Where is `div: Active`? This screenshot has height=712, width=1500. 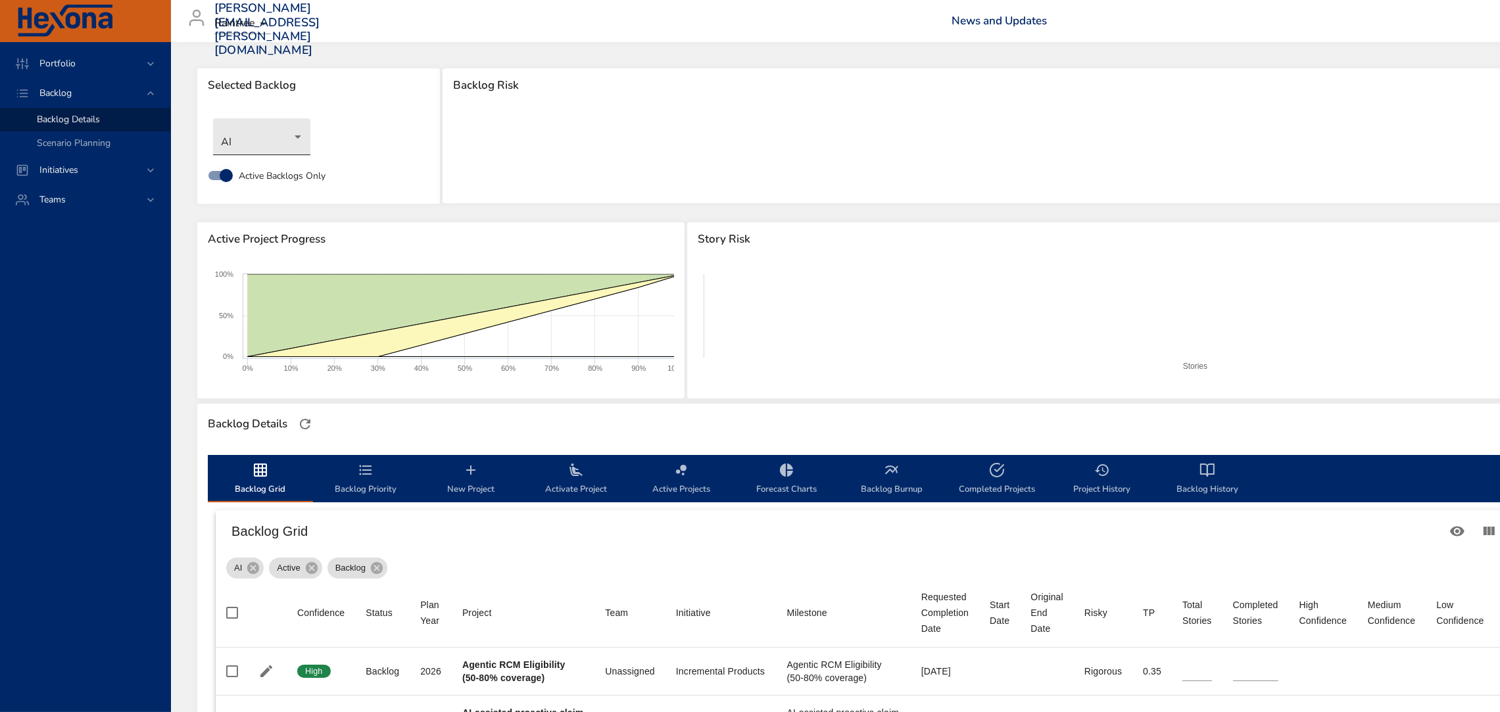 div: Active is located at coordinates (295, 568).